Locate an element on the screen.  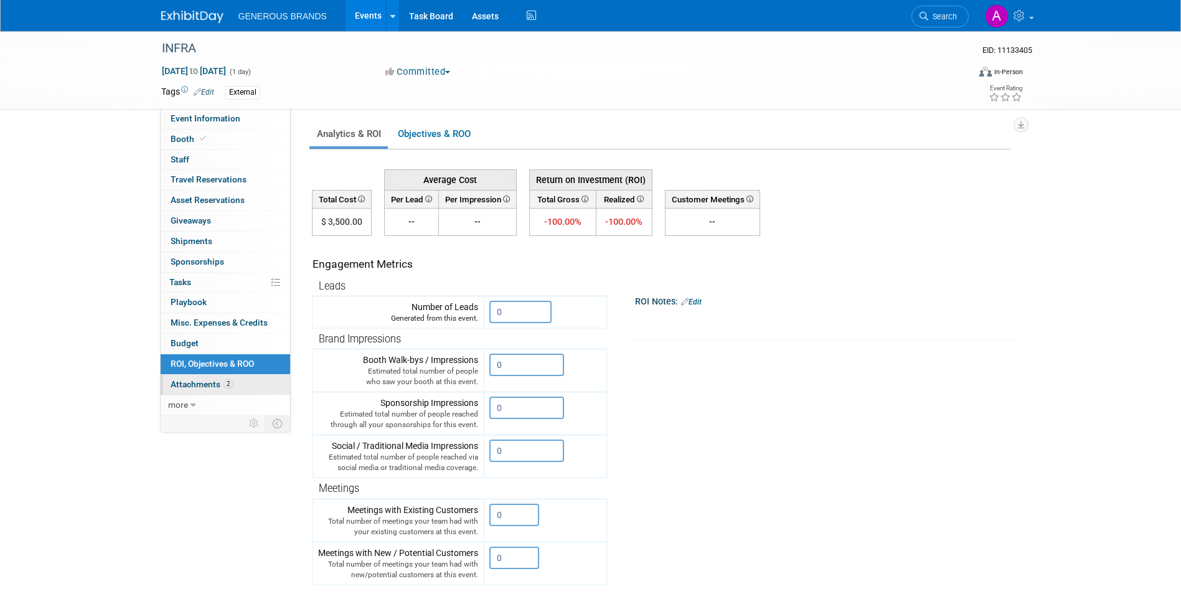
span: Booth is located at coordinates (189, 139).